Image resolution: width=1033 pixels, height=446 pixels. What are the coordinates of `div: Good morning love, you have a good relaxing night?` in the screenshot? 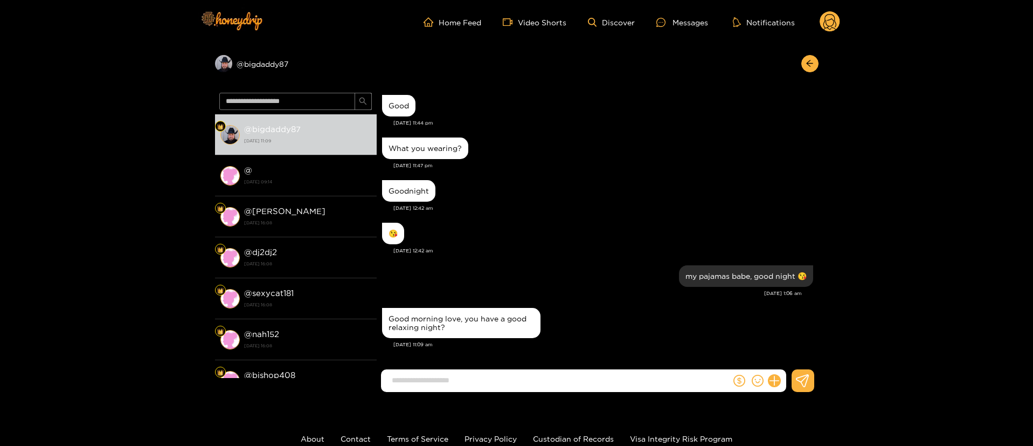 It's located at (461, 323).